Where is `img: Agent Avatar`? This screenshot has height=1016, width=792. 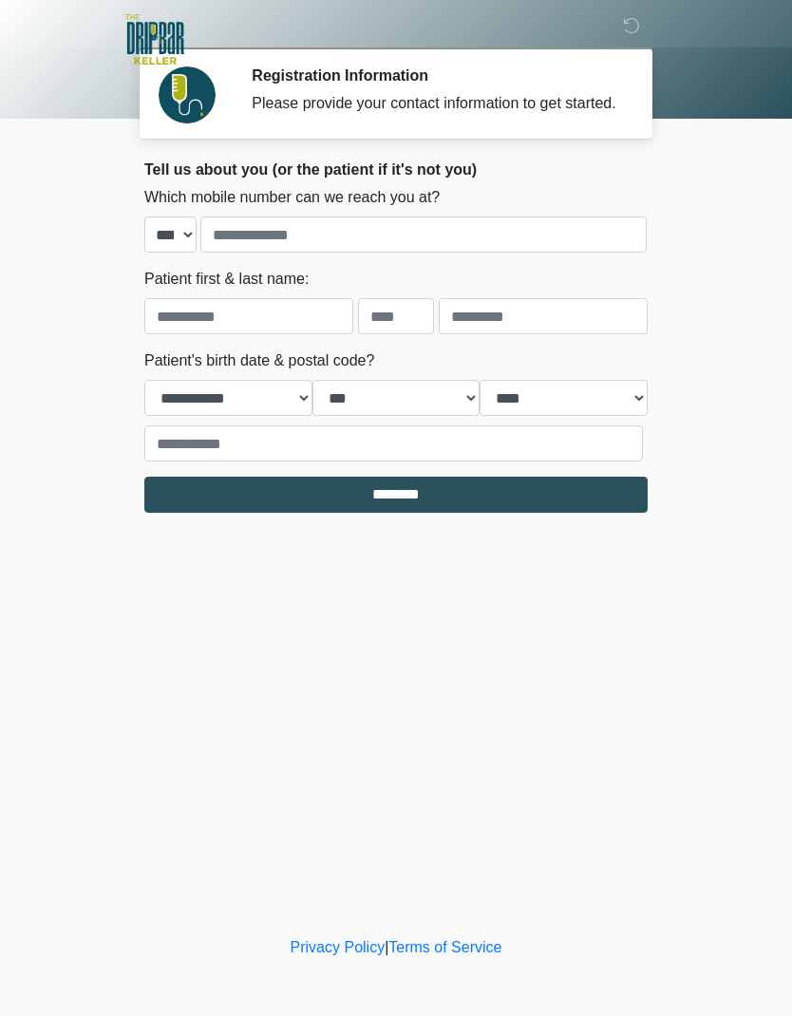 img: Agent Avatar is located at coordinates (187, 95).